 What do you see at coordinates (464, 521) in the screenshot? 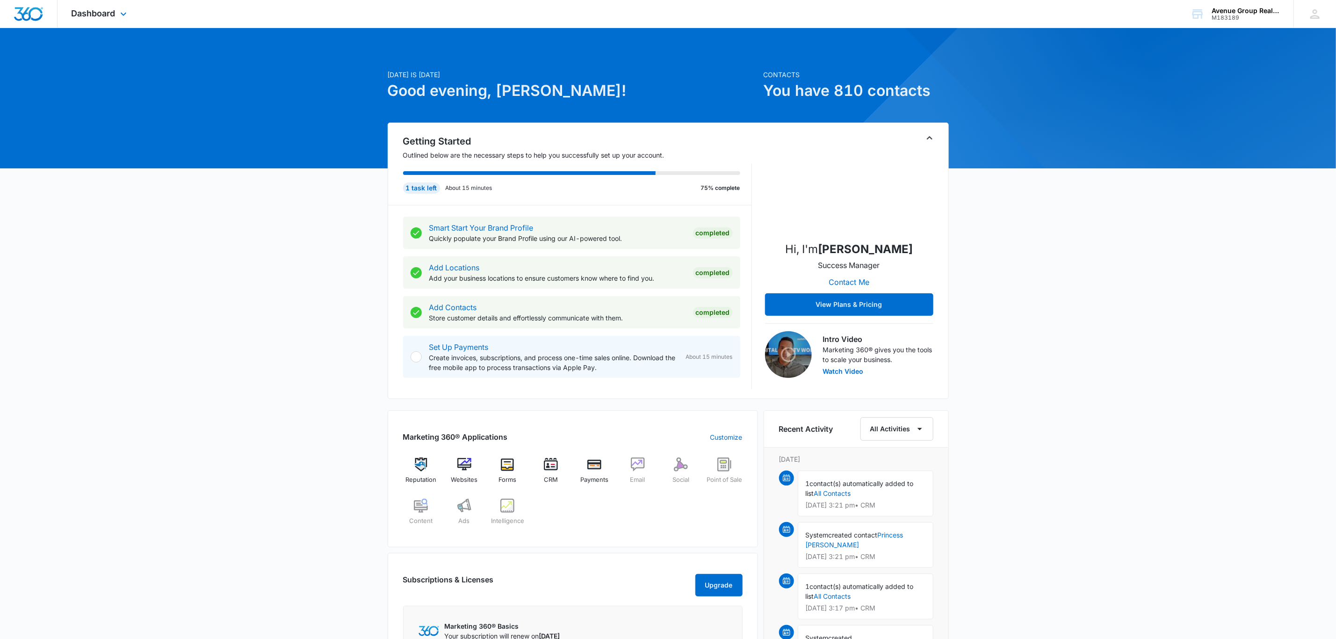
I see `span: Ads` at bounding box center [464, 521].